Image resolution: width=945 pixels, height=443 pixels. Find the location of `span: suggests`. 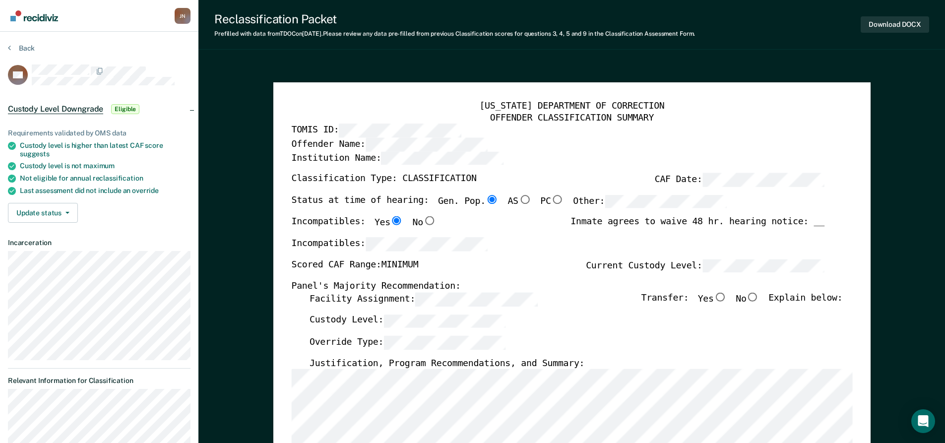

span: suggests is located at coordinates (35, 154).